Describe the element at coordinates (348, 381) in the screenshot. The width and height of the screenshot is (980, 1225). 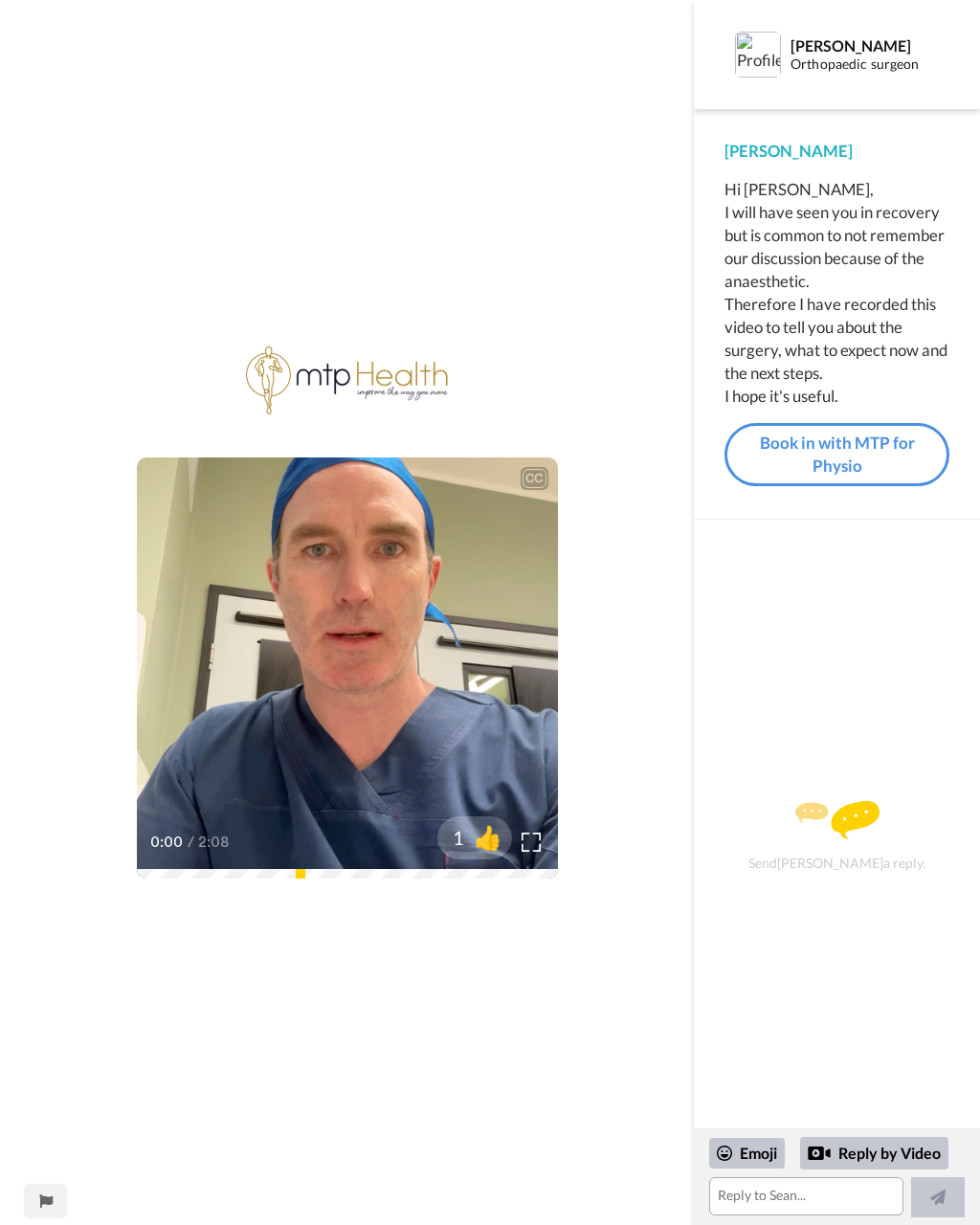
I see `img: a97285ef-e72e-44f2-b1ca-7aeecc5a3e77` at that location.